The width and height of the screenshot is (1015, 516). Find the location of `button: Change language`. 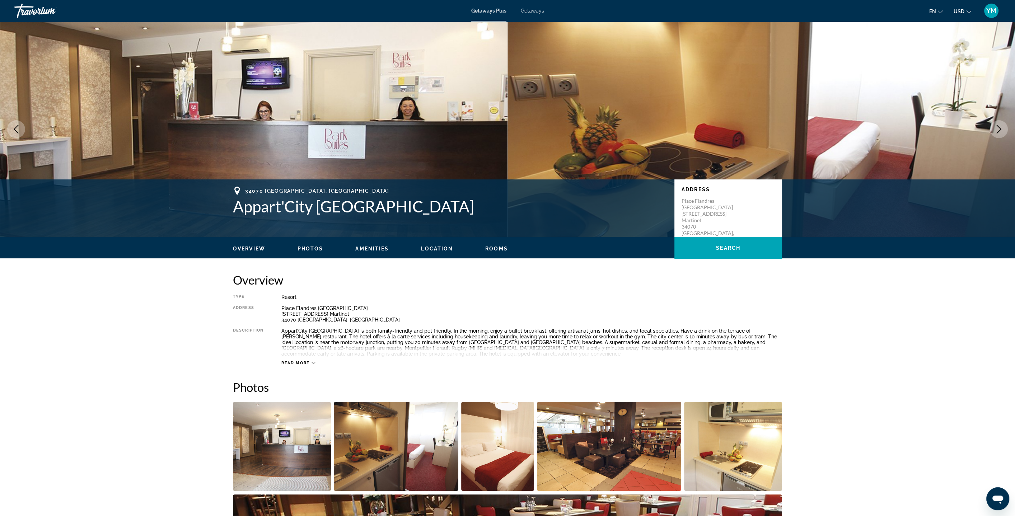

button: Change language is located at coordinates (936, 11).